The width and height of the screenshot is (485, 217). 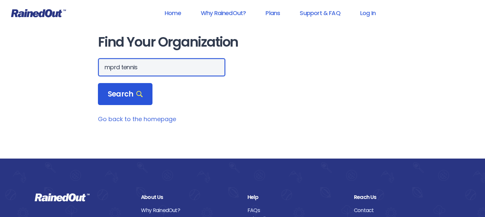 I want to click on div: Reach Us, so click(x=402, y=198).